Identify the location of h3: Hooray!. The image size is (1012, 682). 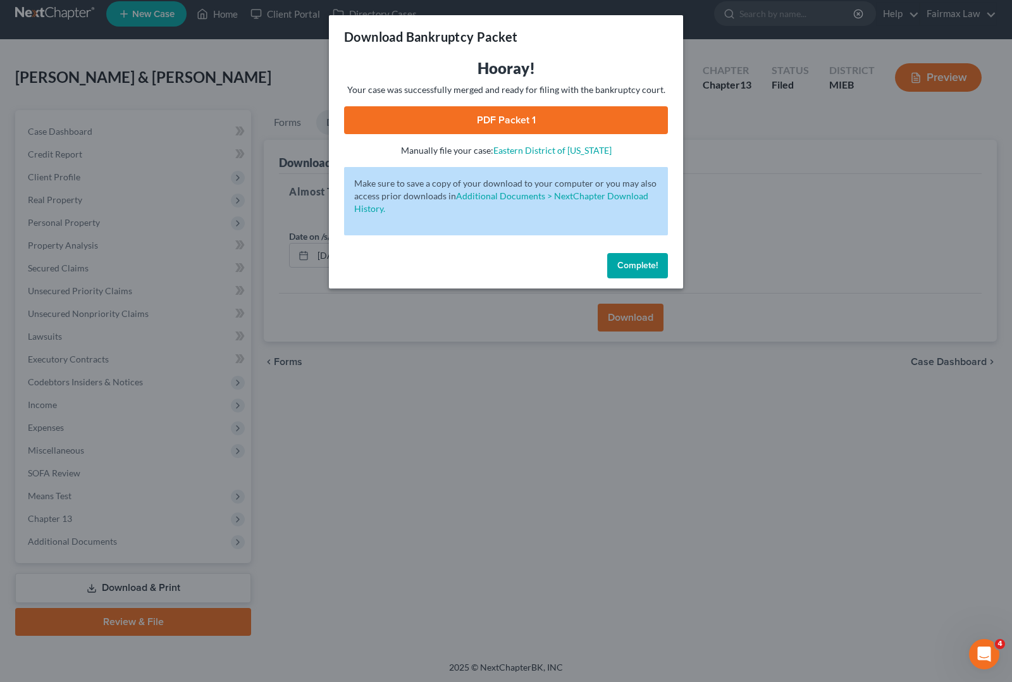
(506, 68).